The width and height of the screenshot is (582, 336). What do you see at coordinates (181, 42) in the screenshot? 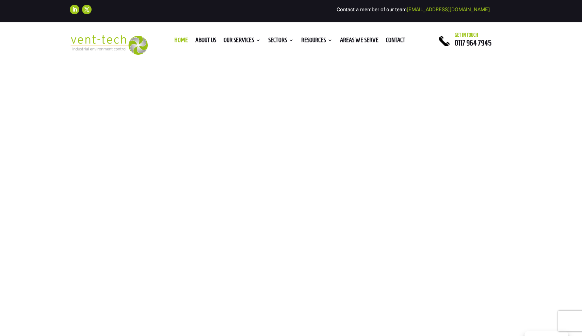
I see `a: Home` at bounding box center [181, 42].